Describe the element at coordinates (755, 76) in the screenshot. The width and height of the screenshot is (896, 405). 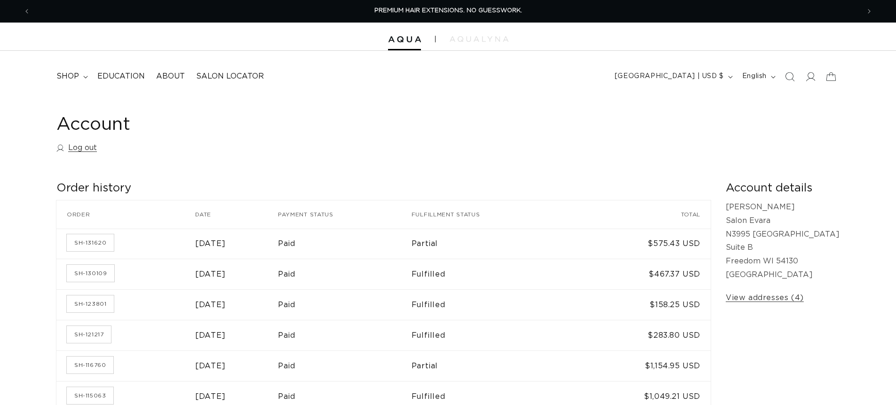
I see `span: English` at that location.